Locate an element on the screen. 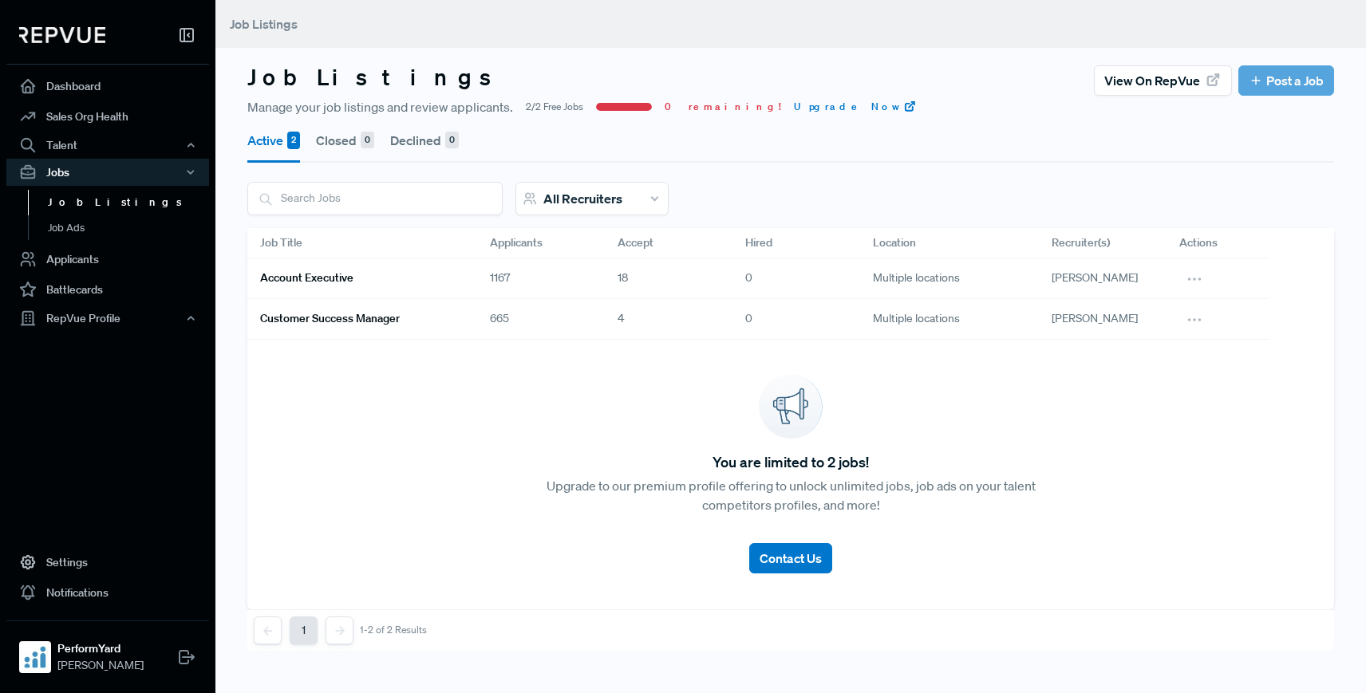  div: 1-2 of 2 Results is located at coordinates (393, 630).